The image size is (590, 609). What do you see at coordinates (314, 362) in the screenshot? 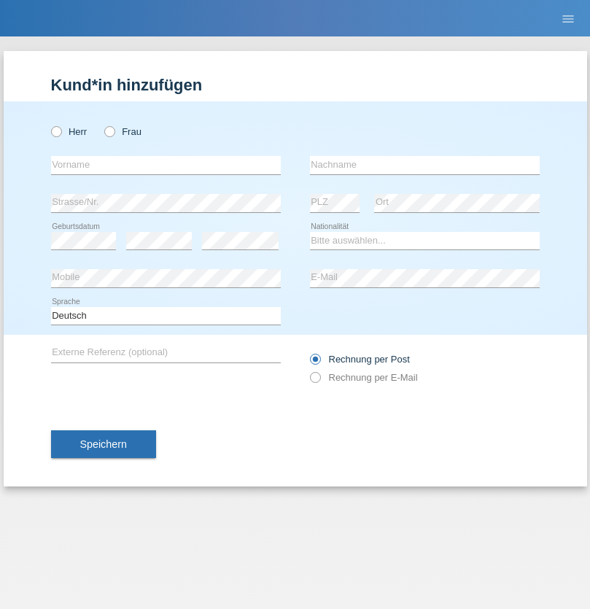
I see `input: Rechnung per Post` at bounding box center [314, 362].